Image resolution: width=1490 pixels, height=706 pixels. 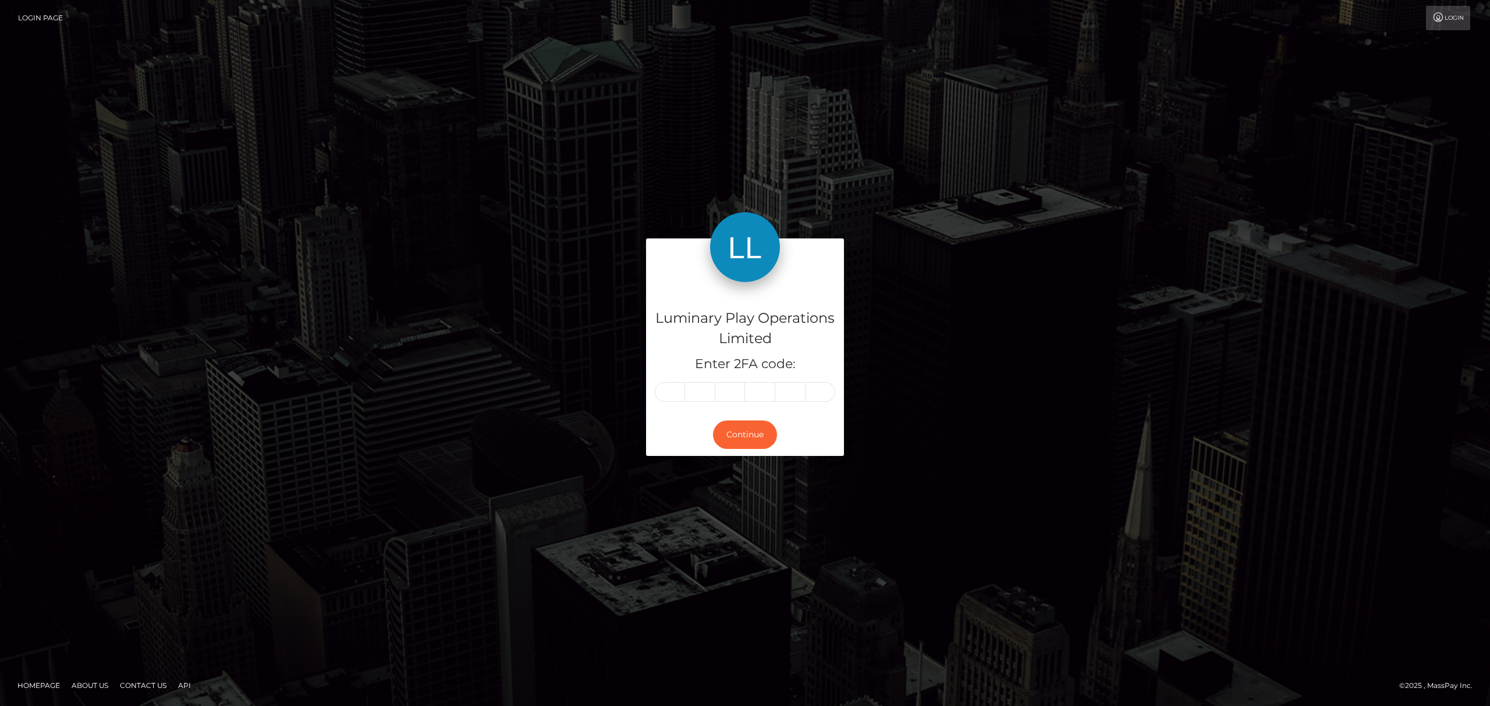 What do you see at coordinates (90, 686) in the screenshot?
I see `a: About Us` at bounding box center [90, 686].